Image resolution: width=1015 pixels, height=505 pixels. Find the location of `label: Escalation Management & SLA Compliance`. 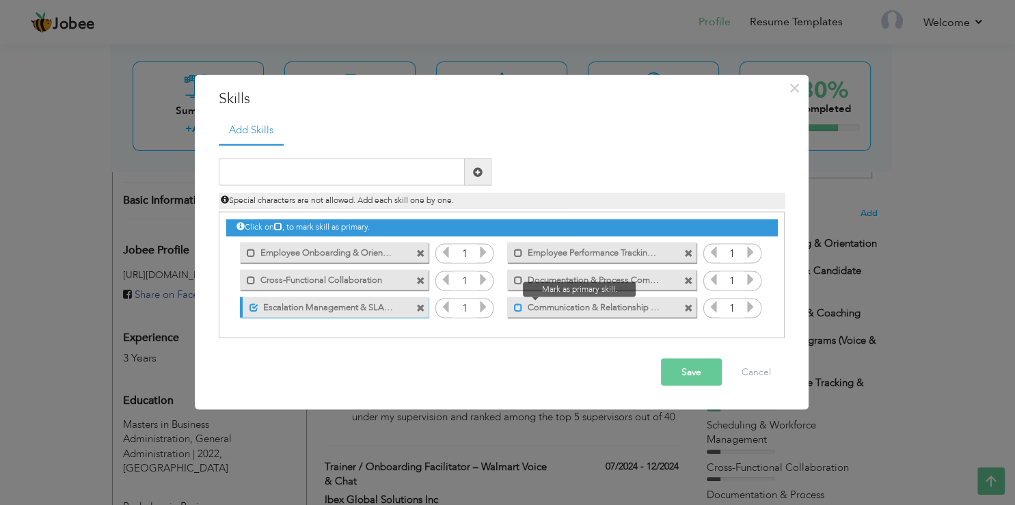

label: Escalation Management & SLA Compliance is located at coordinates (326, 305).